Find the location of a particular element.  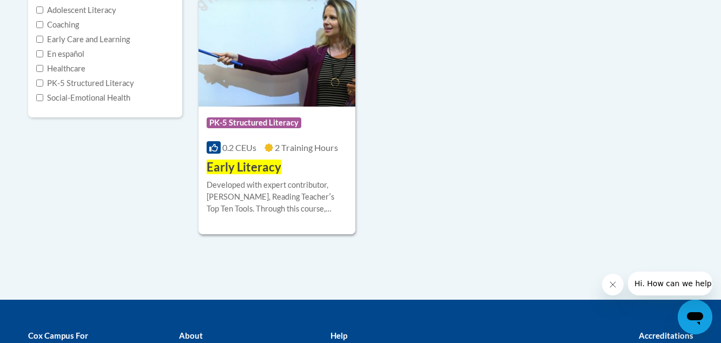

b: Help is located at coordinates (339, 336).